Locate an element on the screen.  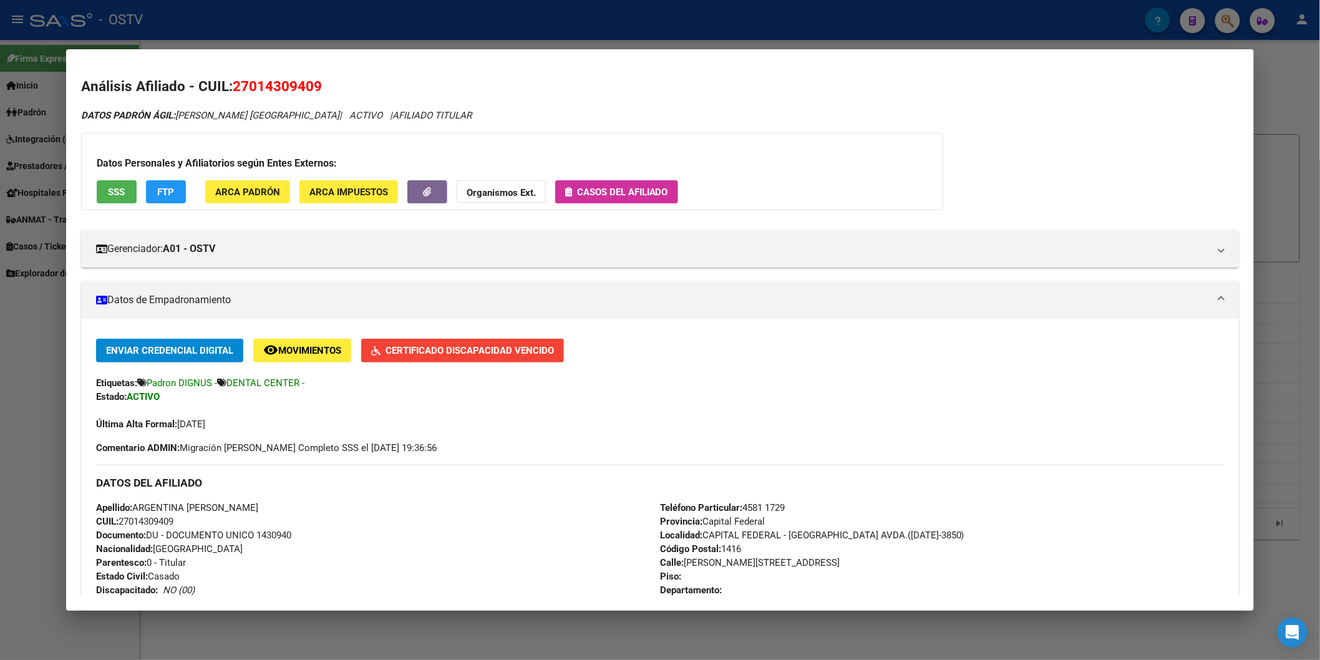
span: Certificado Discapacidad Vencido is located at coordinates (470, 351).